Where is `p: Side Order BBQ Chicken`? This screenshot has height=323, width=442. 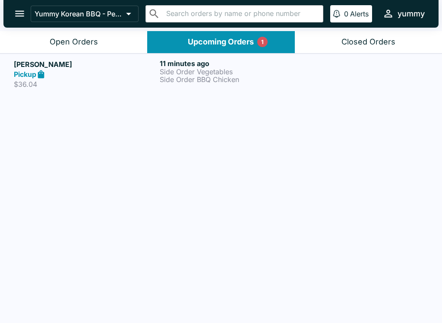 p: Side Order BBQ Chicken is located at coordinates (231, 79).